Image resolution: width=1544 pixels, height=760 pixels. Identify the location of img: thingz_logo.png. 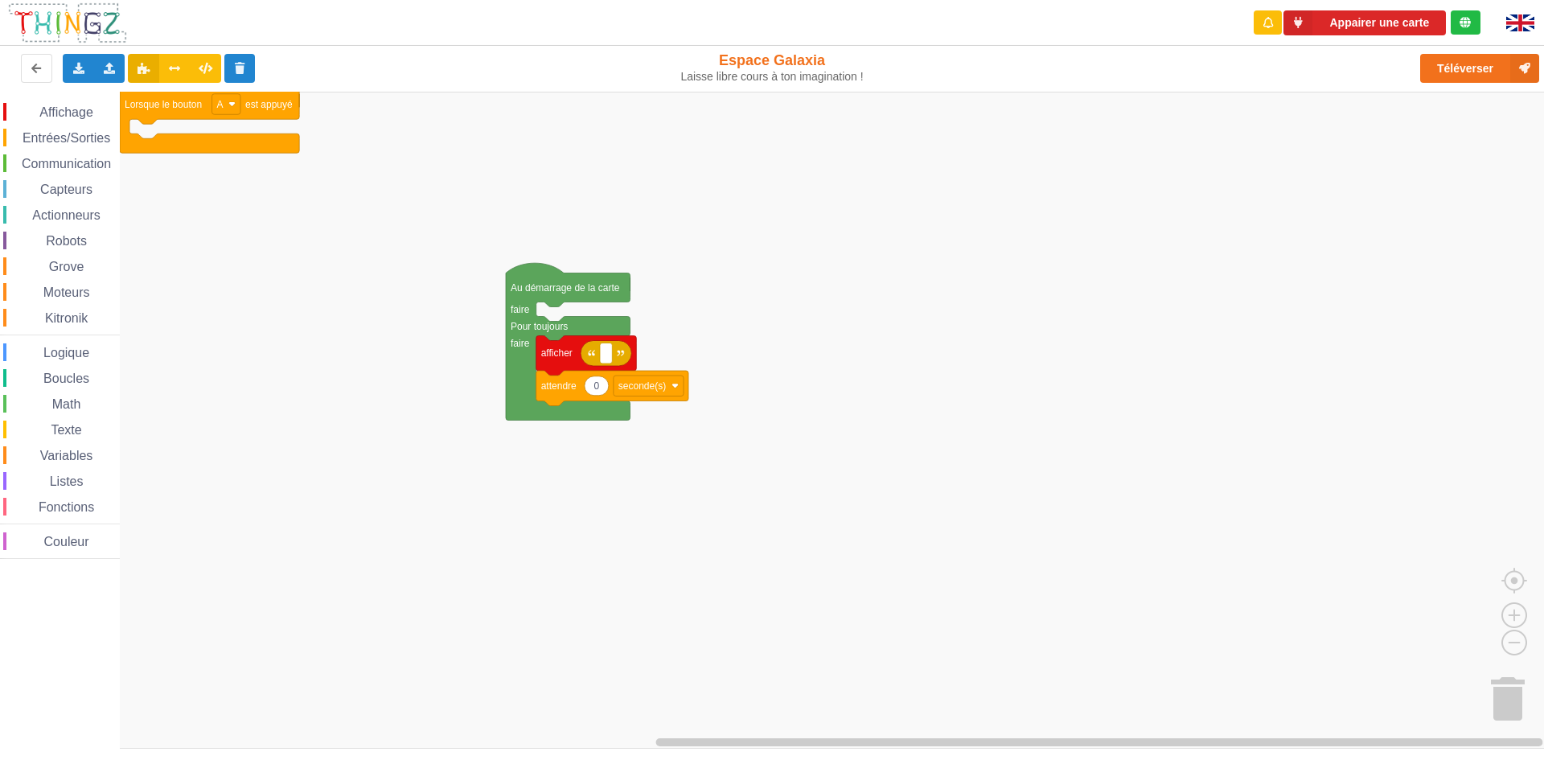
(68, 23).